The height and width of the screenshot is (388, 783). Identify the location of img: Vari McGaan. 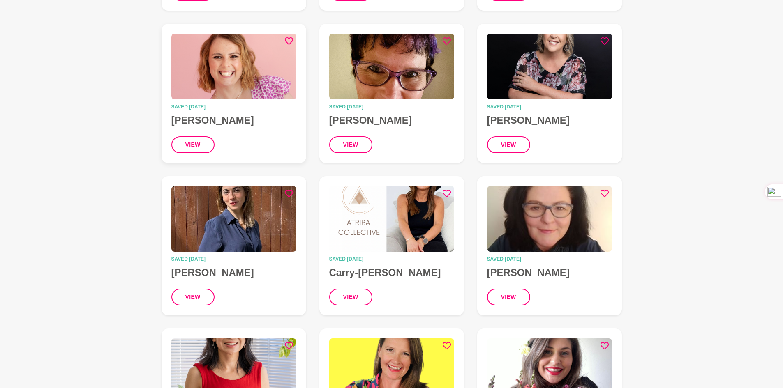
(234, 67).